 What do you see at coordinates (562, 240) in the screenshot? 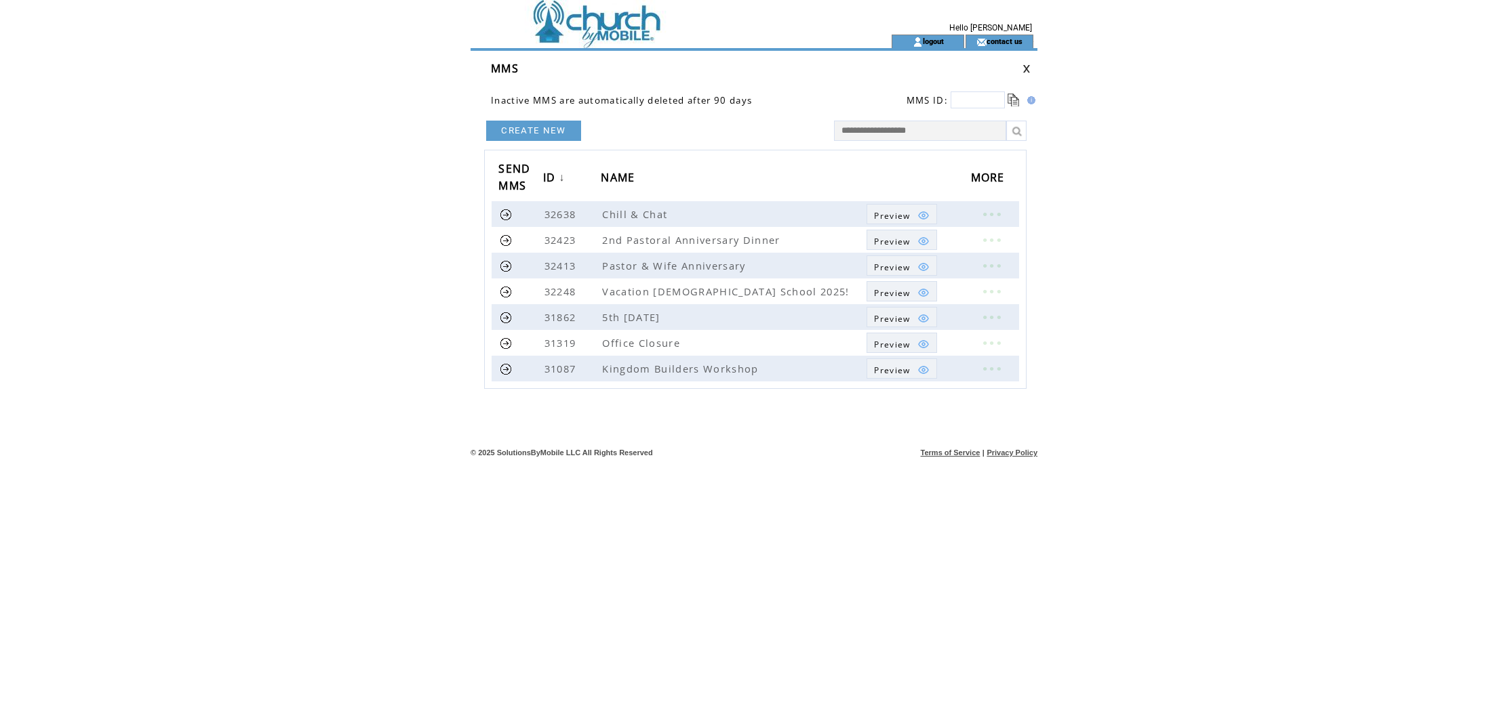
I see `span: 32423` at bounding box center [562, 240].